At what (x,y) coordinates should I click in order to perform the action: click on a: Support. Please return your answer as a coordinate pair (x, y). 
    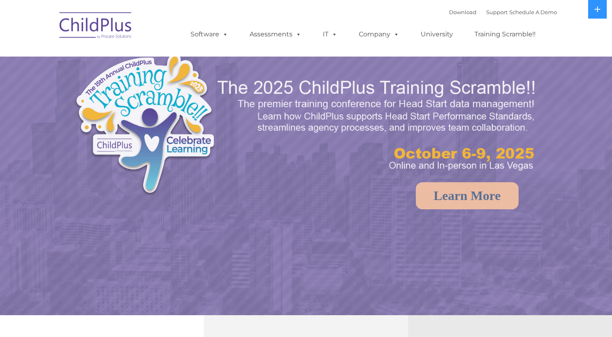
    Looking at the image, I should click on (496, 12).